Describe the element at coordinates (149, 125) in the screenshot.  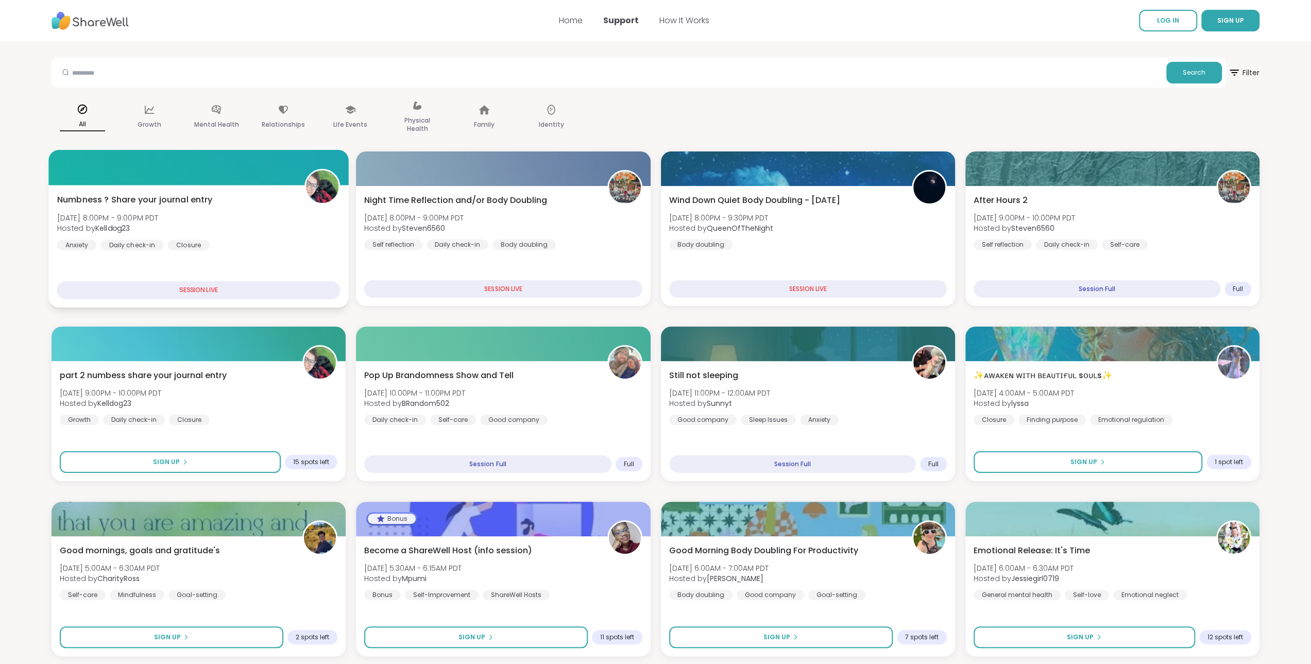
I see `p: Growth` at that location.